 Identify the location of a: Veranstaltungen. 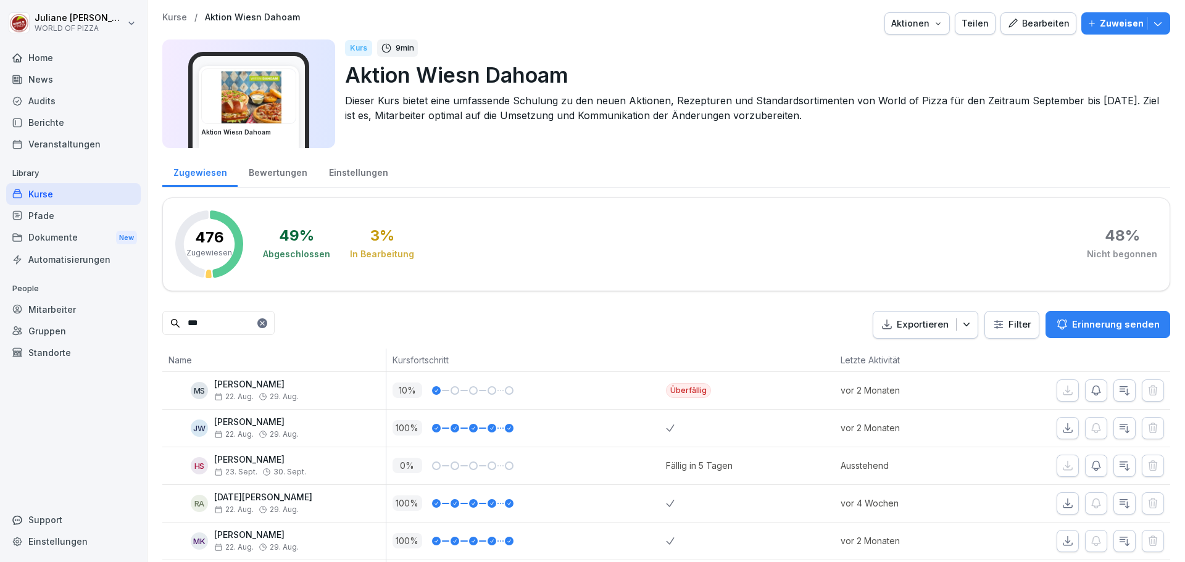
(73, 144).